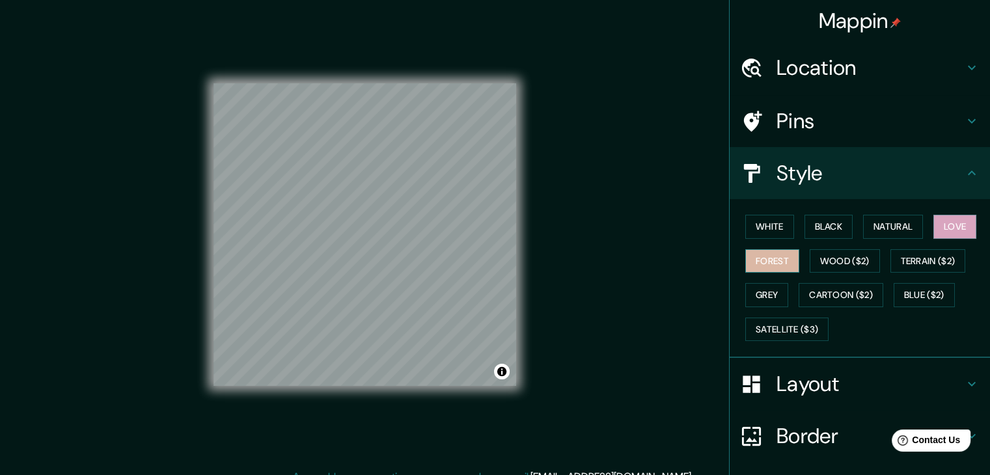  Describe the element at coordinates (928, 261) in the screenshot. I see `button: Terrain ($2)` at that location.